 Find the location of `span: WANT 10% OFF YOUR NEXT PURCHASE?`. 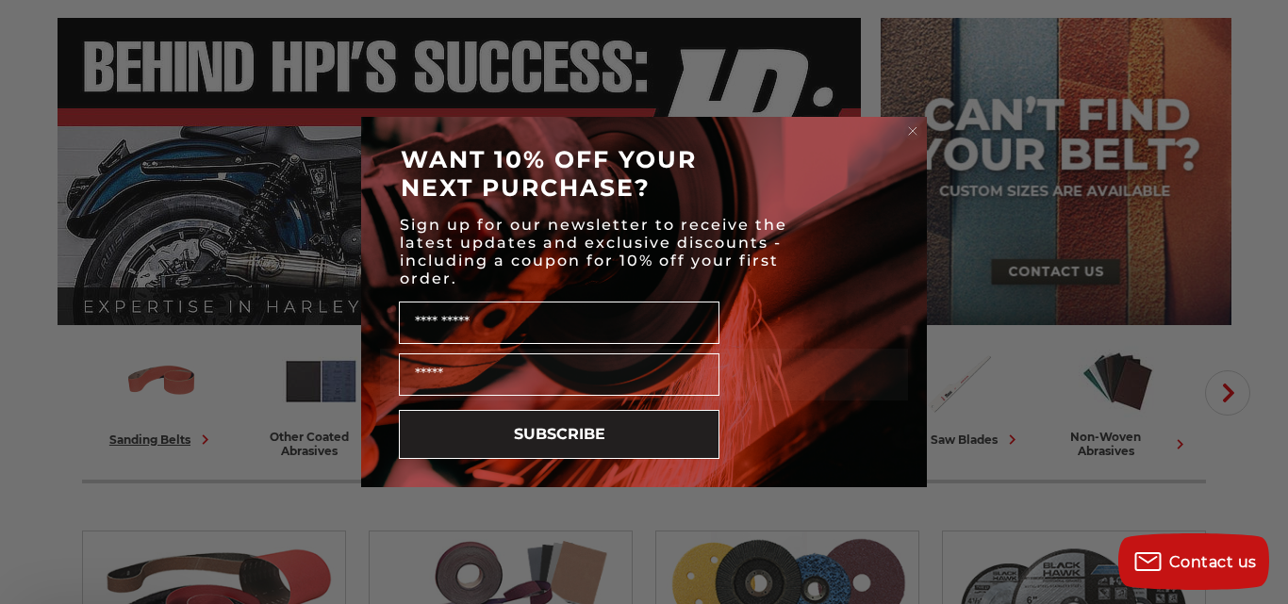

span: WANT 10% OFF YOUR NEXT PURCHASE? is located at coordinates (549, 173).